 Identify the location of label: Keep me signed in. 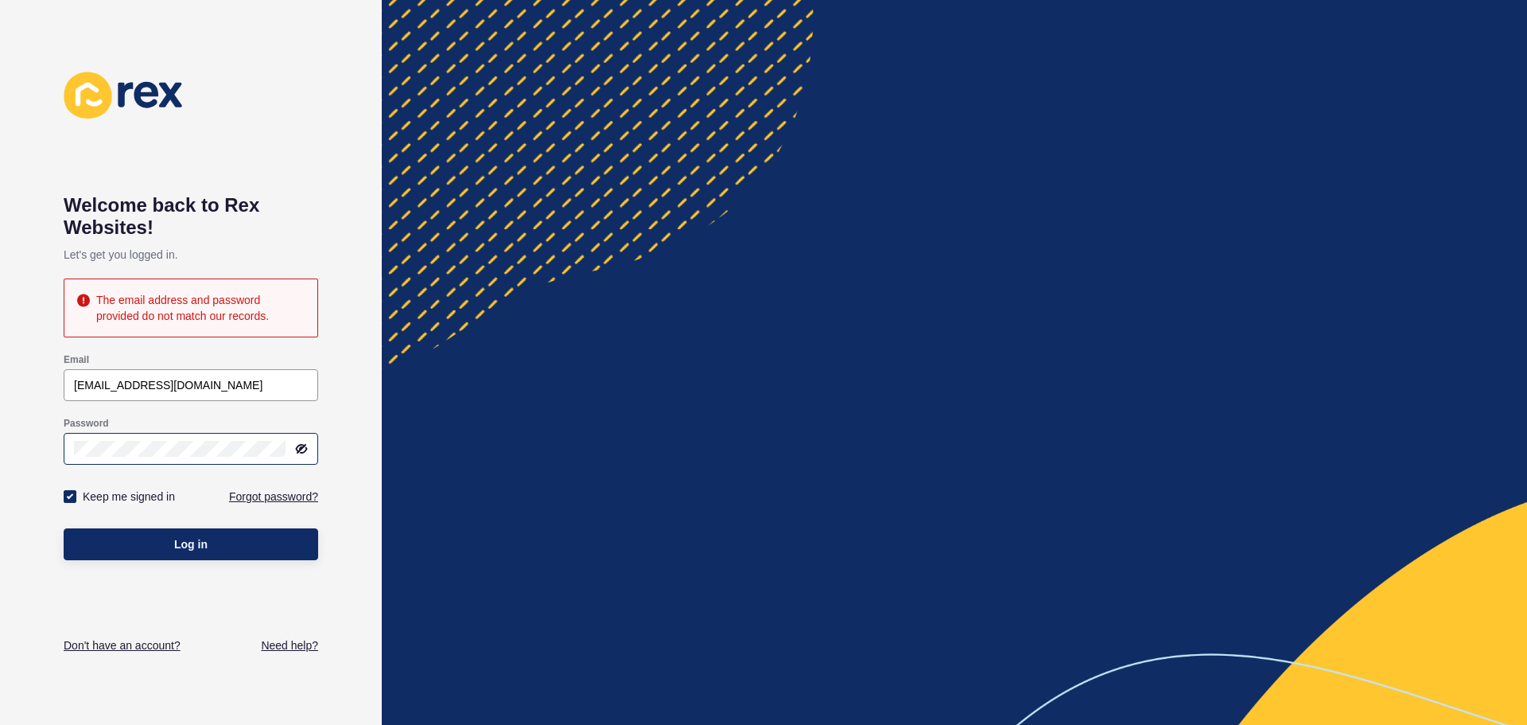
(129, 496).